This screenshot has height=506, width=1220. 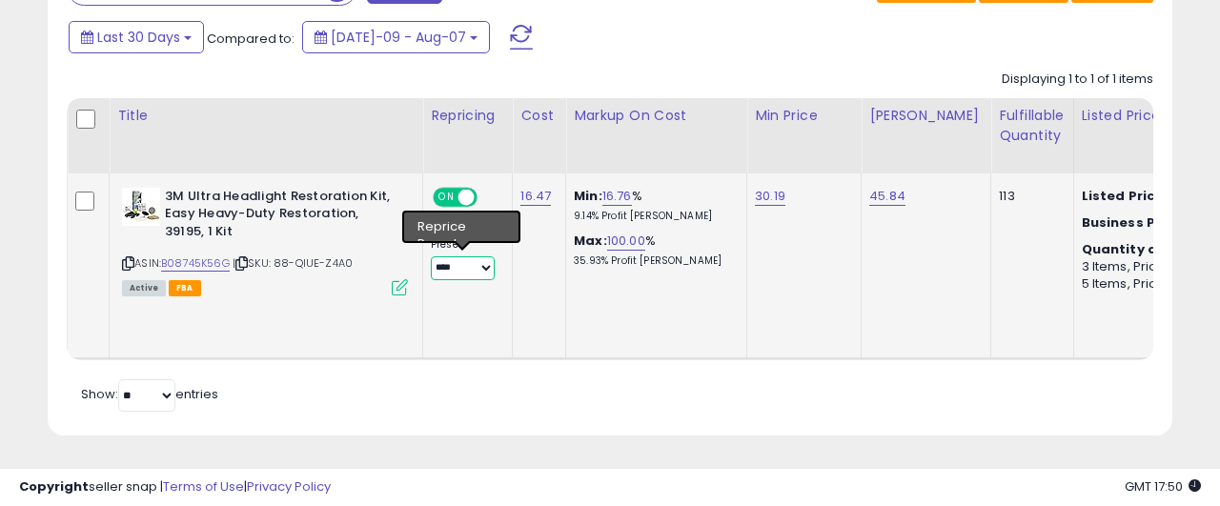 I want to click on b: Max:, so click(x=590, y=240).